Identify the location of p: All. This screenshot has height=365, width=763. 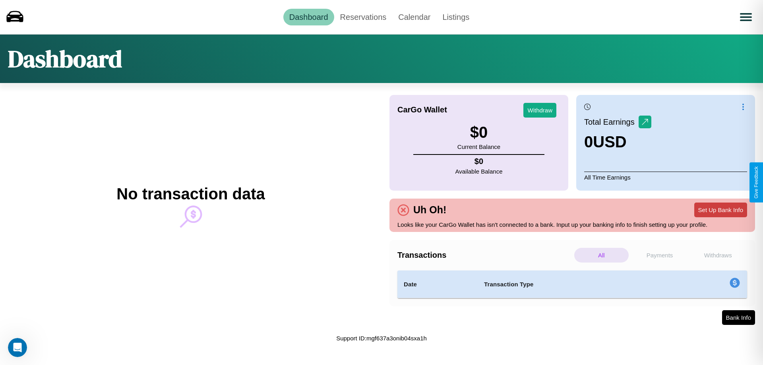
(601, 255).